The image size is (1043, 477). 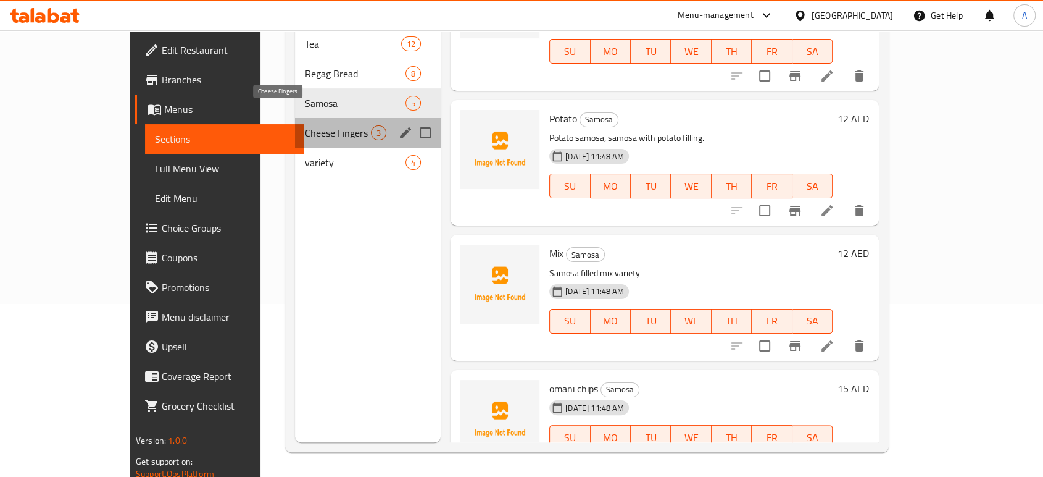 What do you see at coordinates (413, 73) in the screenshot?
I see `span: 8` at bounding box center [413, 73].